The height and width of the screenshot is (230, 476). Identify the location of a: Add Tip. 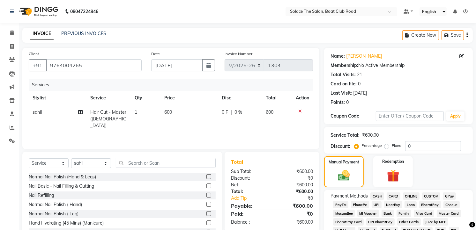
(253, 198).